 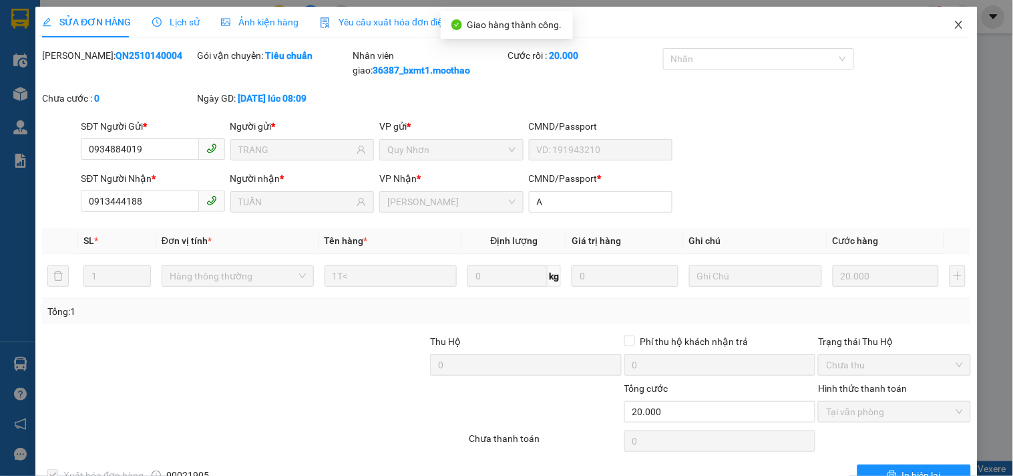 I want to click on span: close, so click(x=959, y=25).